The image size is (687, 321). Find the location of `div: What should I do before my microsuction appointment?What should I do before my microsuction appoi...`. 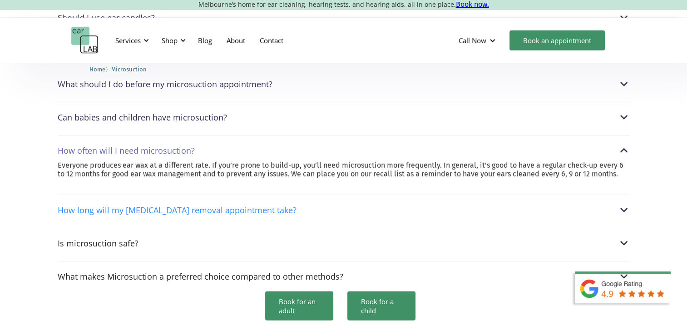

div: What should I do before my microsuction appointment?What should I do before my microsuction appoi... is located at coordinates (344, 84).